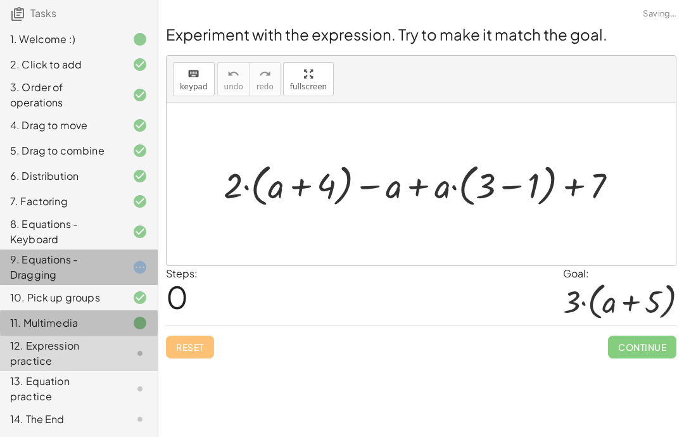  I want to click on div: Goal:, so click(619, 273).